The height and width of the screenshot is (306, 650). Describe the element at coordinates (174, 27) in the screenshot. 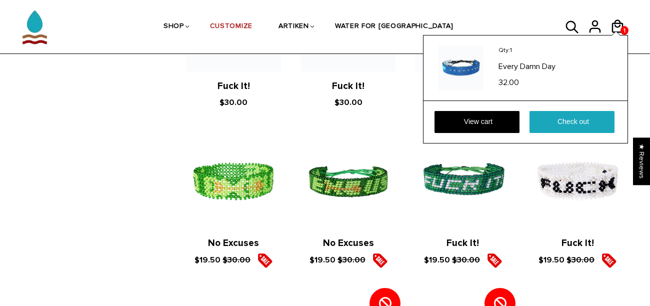

I see `a: SHOP` at that location.